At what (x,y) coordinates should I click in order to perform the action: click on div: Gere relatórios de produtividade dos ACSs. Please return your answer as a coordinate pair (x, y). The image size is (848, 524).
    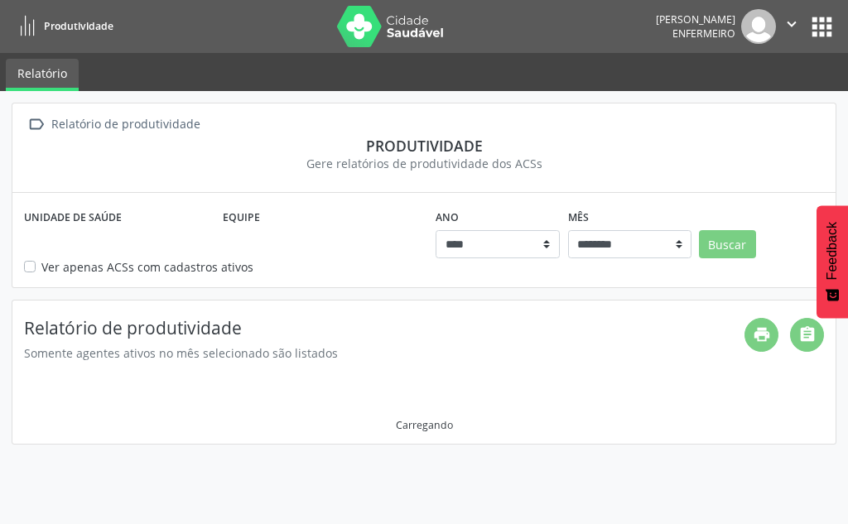
    Looking at the image, I should click on (424, 163).